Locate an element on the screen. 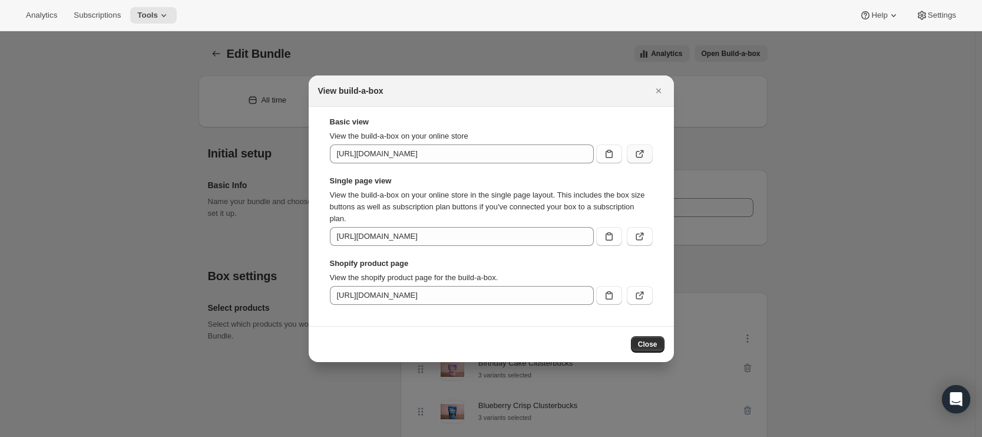 The width and height of the screenshot is (982, 437). p: View the build-a-box on your online store is located at coordinates (492, 136).